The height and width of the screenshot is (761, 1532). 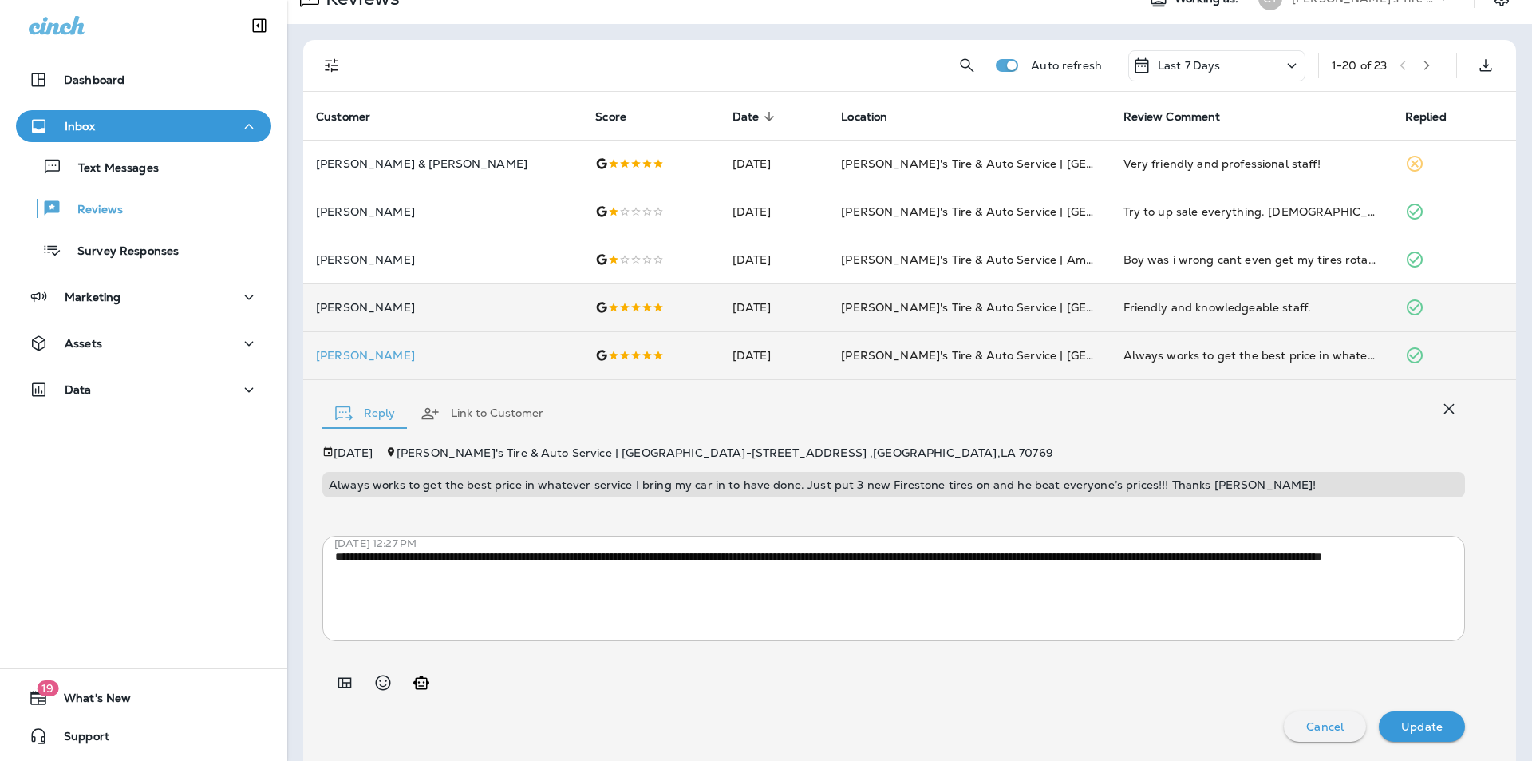 I want to click on span: Support, so click(x=78, y=739).